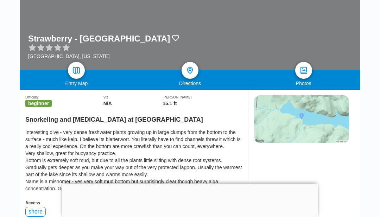 This screenshot has height=217, width=380. What do you see at coordinates (302, 119) in the screenshot?
I see `img: staticmap` at bounding box center [302, 119].